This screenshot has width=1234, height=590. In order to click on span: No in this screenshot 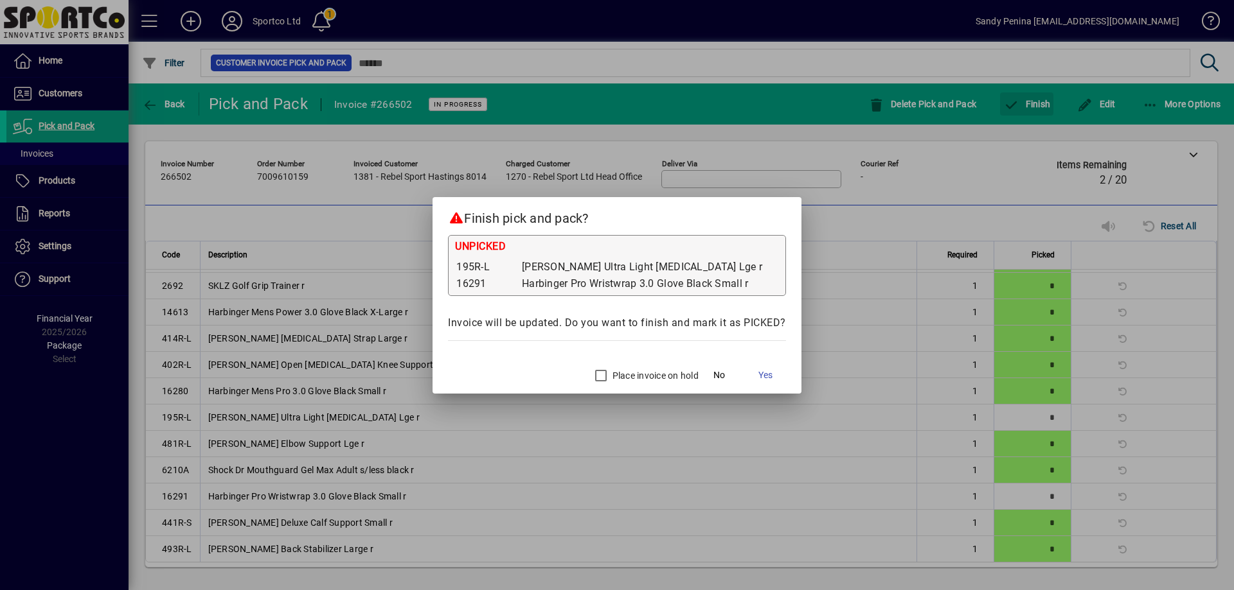, I will do `click(719, 375)`.